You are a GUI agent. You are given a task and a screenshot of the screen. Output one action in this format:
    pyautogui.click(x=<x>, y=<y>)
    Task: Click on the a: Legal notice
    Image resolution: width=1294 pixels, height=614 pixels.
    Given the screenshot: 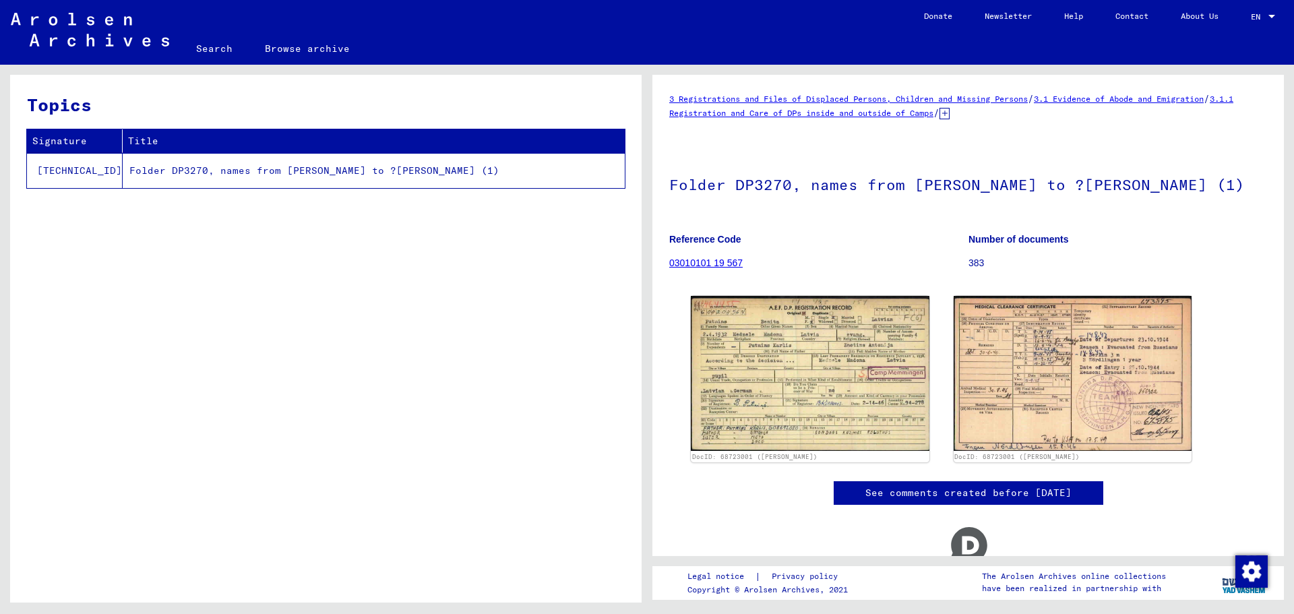 What is the action you would take?
    pyautogui.click(x=721, y=576)
    